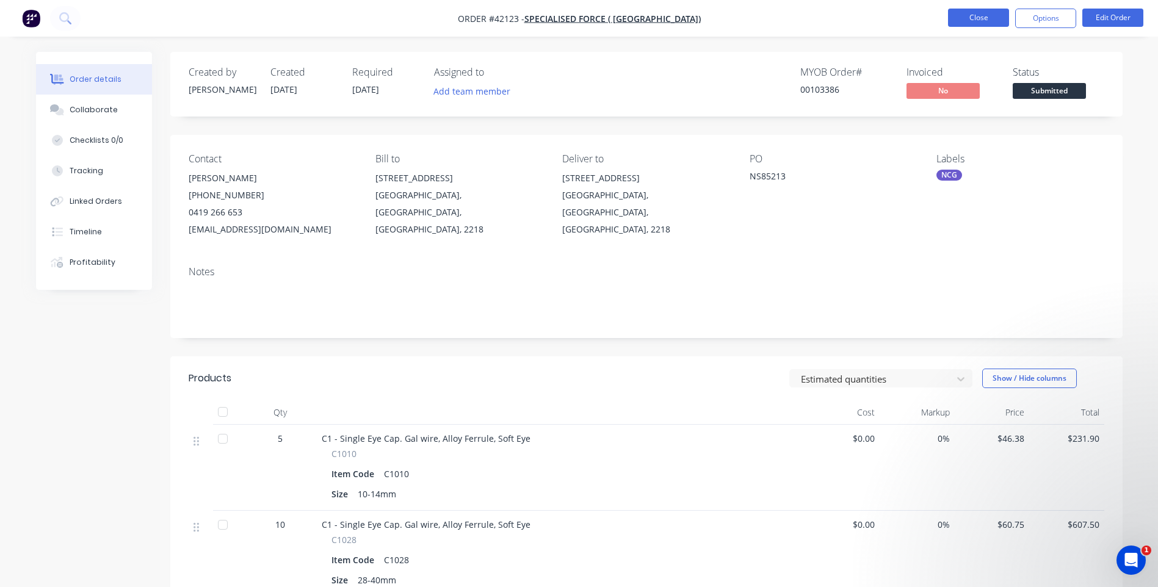 This screenshot has width=1158, height=587. Describe the element at coordinates (272, 159) in the screenshot. I see `div: Contact` at that location.